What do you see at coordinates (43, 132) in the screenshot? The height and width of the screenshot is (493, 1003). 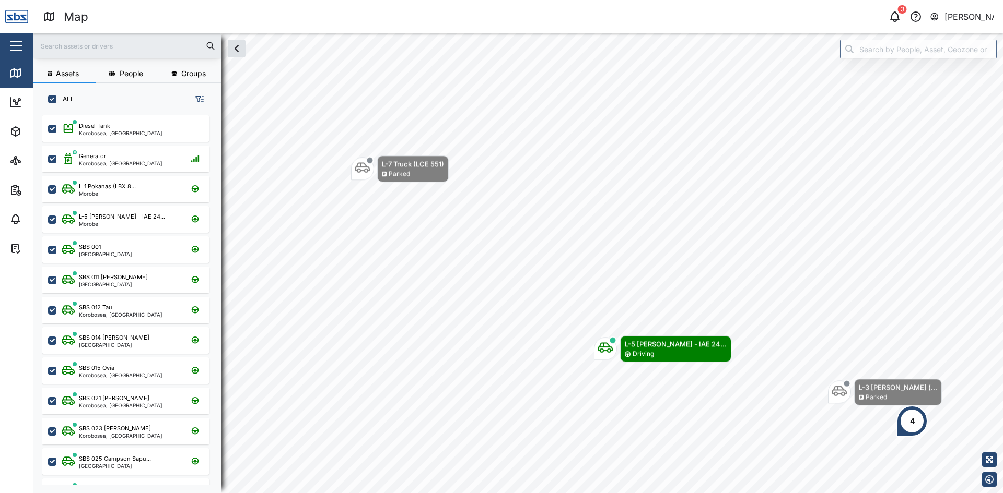 I see `div: Assets` at bounding box center [43, 132].